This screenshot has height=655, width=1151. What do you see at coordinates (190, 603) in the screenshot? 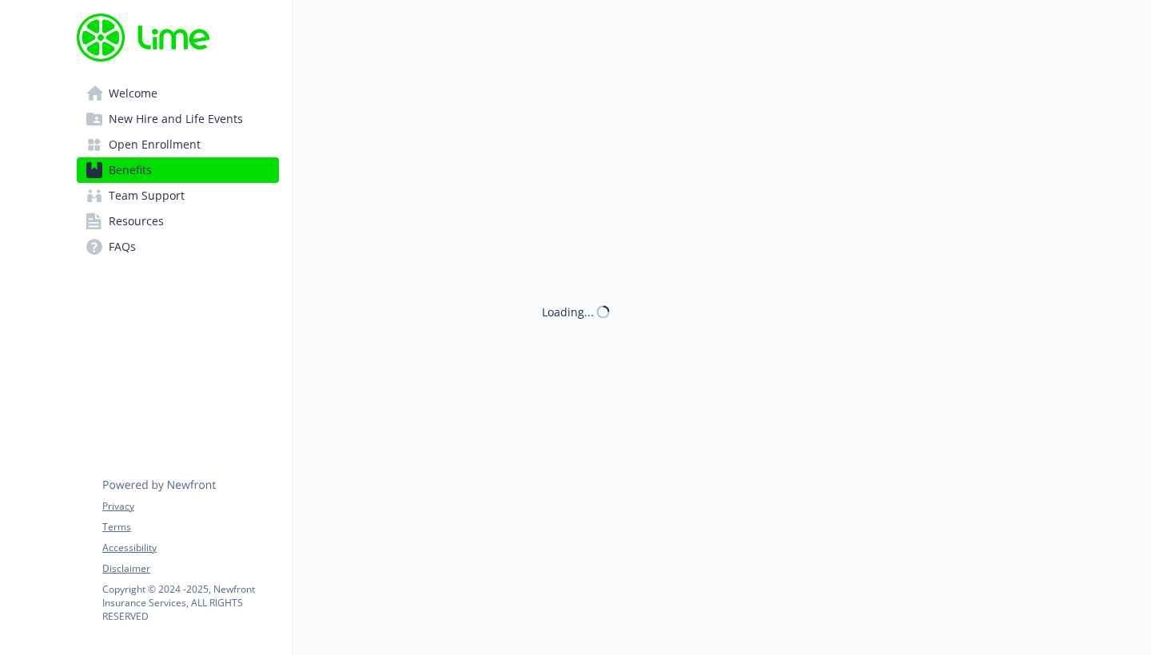
I see `p: Copyright © 2024 - 2025 , Newfront Insurance Services, ALL RIGHTS RESERVED` at bounding box center [190, 603].